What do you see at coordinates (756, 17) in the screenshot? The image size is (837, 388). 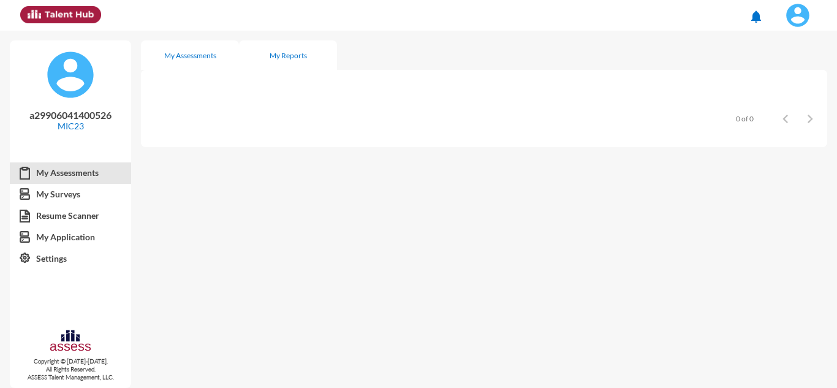 I see `mat-icon: notifications` at bounding box center [756, 17].